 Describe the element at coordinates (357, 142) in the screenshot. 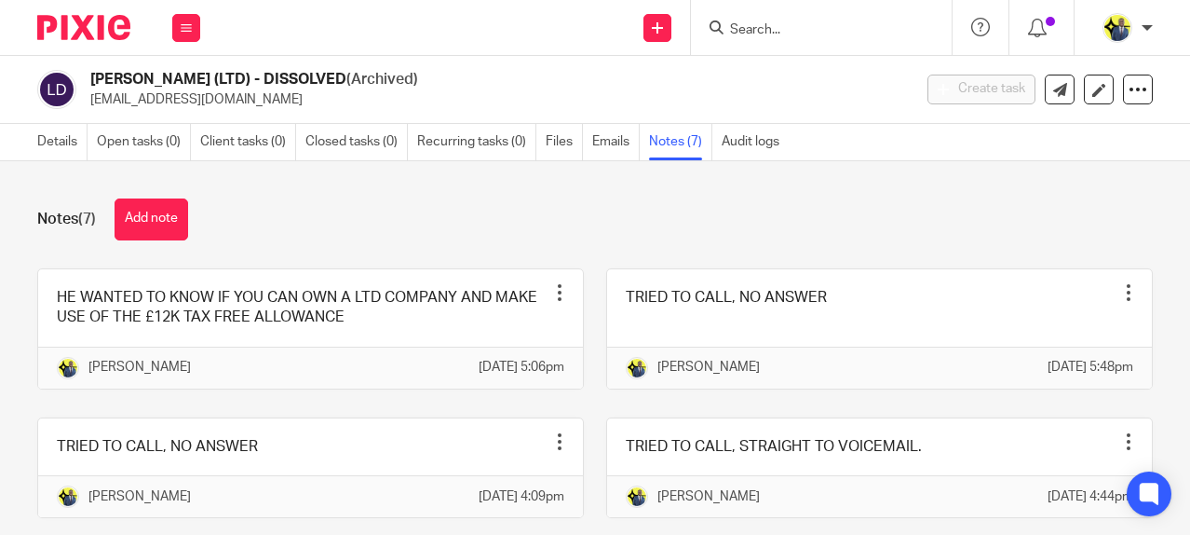

I see `a: Closed tasks (0)` at that location.